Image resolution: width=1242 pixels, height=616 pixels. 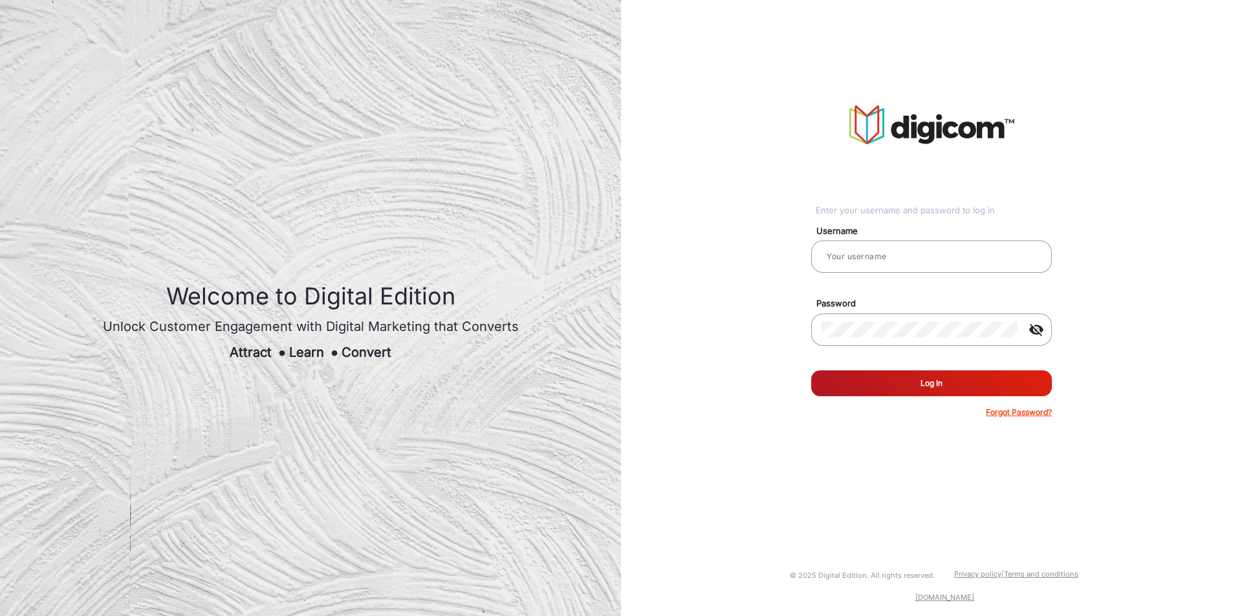 I want to click on img: vmg-logo, so click(x=931, y=125).